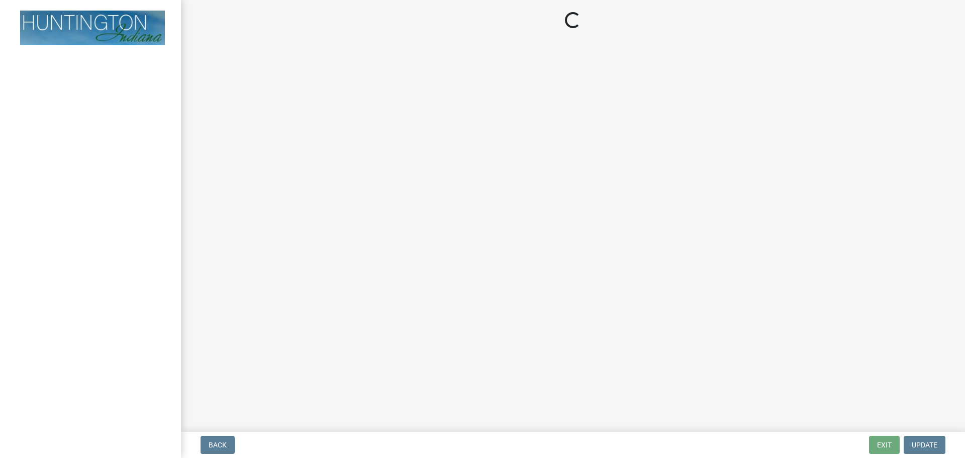 The image size is (965, 458). I want to click on span: Update, so click(924, 445).